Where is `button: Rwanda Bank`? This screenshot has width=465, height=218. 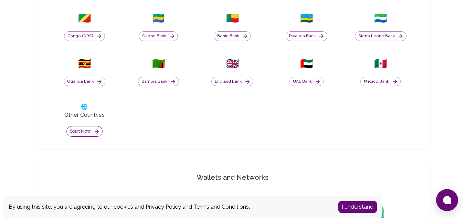 button: Rwanda Bank is located at coordinates (307, 36).